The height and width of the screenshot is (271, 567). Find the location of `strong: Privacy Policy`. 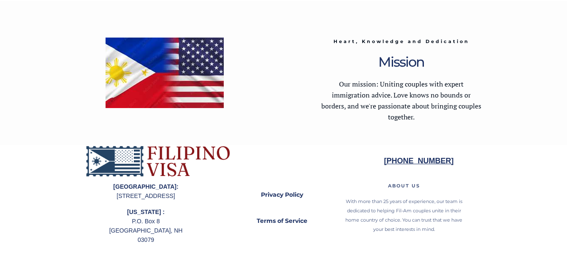

strong: Privacy Policy is located at coordinates (282, 195).